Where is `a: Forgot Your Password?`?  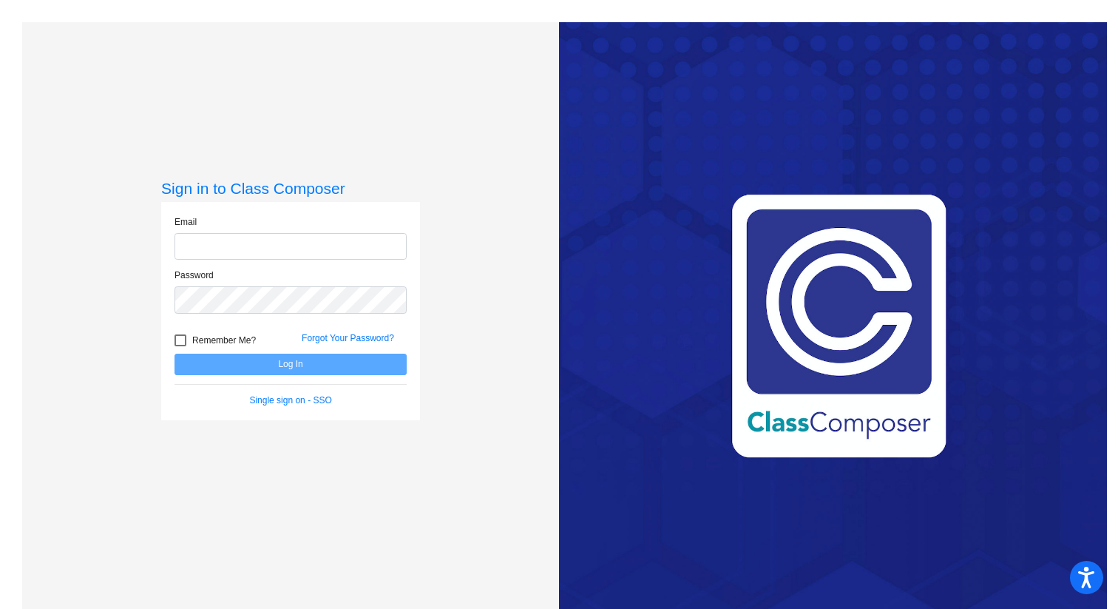
a: Forgot Your Password? is located at coordinates (348, 338).